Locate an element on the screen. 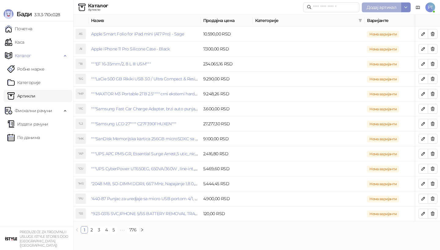  span: Категорије is located at coordinates (306, 20).